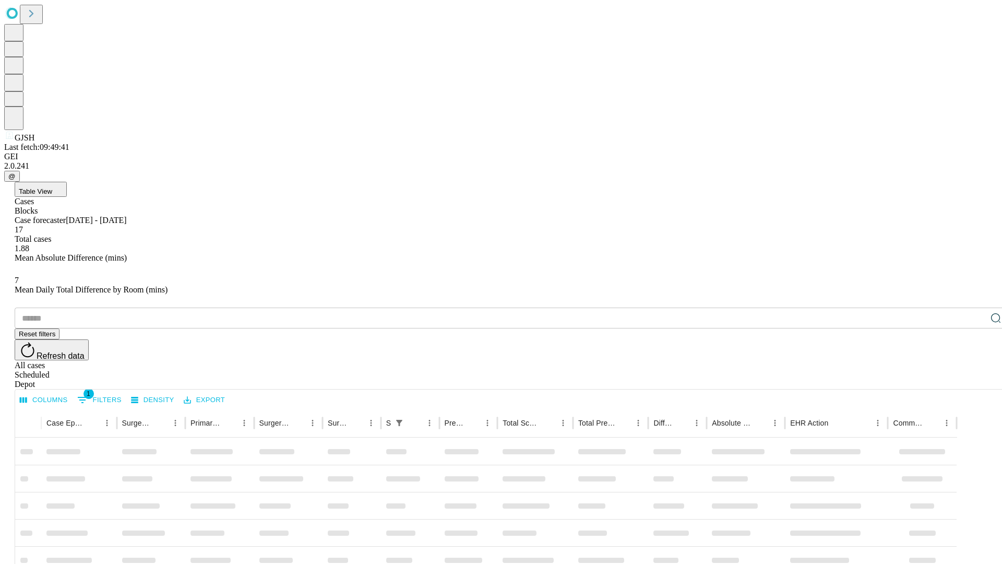  What do you see at coordinates (206, 423) in the screenshot?
I see `div: Primary Service` at bounding box center [206, 423].